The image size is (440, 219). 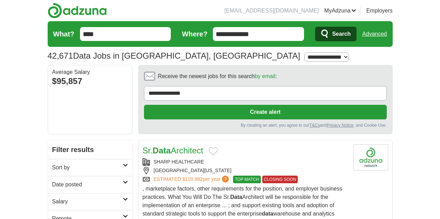 What do you see at coordinates (280, 180) in the screenshot?
I see `span: CLOSING SOON` at bounding box center [280, 180].